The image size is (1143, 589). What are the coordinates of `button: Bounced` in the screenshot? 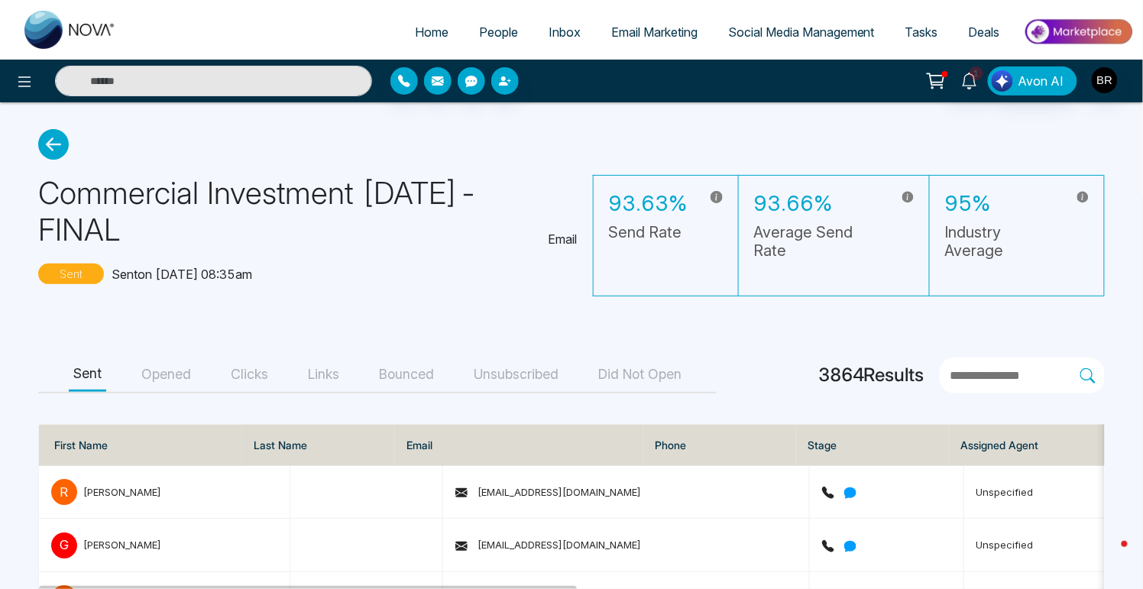 It's located at (406, 374).